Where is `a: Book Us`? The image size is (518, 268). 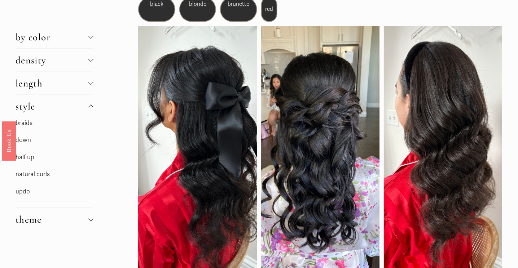
a: Book Us is located at coordinates (9, 141).